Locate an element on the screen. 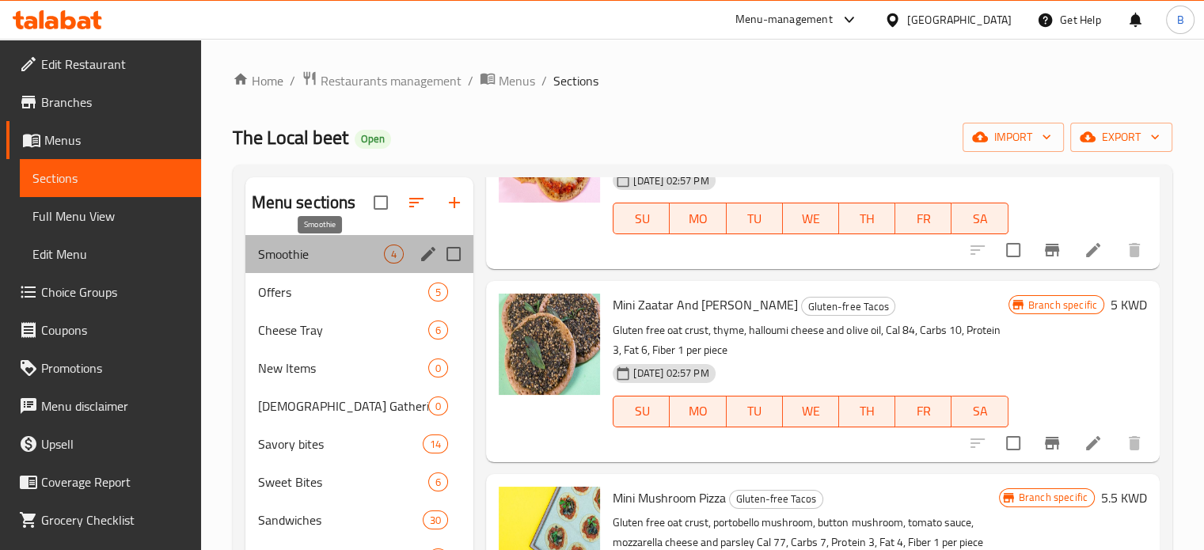  h6: 5 KWD is located at coordinates (1129, 305).